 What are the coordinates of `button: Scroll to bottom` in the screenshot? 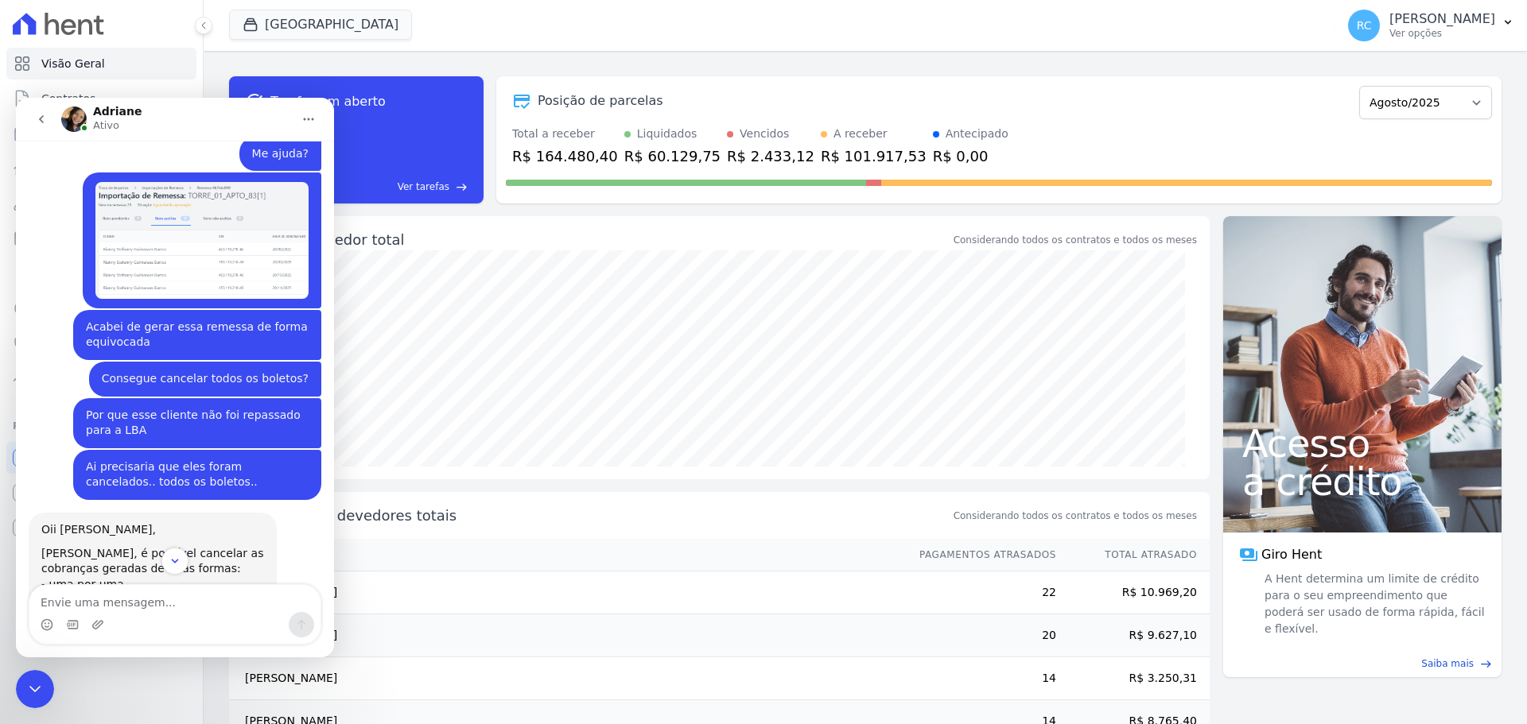 It's located at (159, 464).